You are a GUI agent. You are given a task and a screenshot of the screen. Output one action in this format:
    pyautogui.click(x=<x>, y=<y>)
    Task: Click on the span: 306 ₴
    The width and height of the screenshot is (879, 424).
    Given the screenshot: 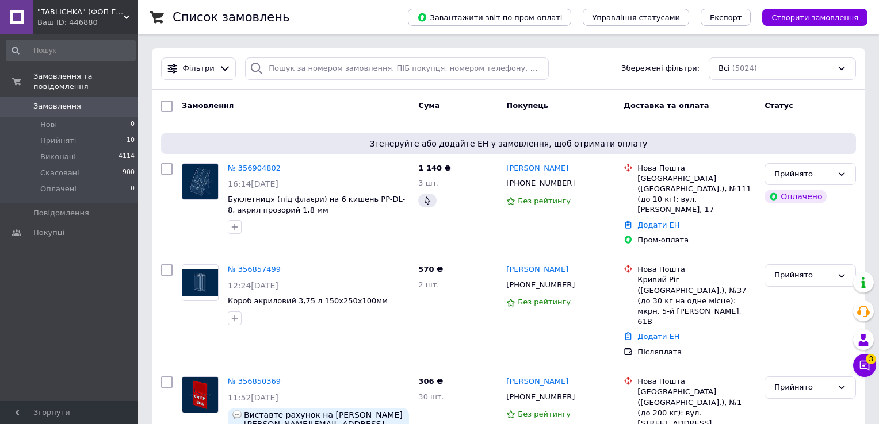 What is the action you would take?
    pyautogui.click(x=430, y=381)
    